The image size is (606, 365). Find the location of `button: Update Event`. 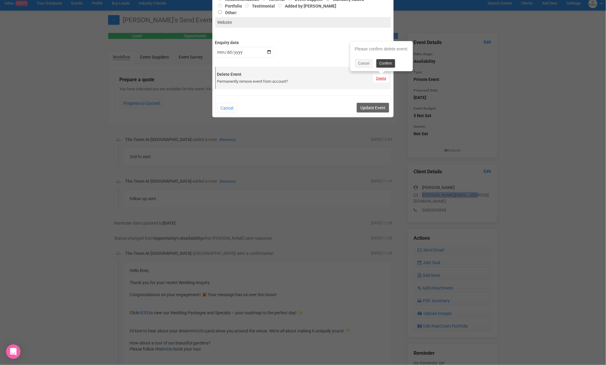

button: Update Event is located at coordinates (372, 108).